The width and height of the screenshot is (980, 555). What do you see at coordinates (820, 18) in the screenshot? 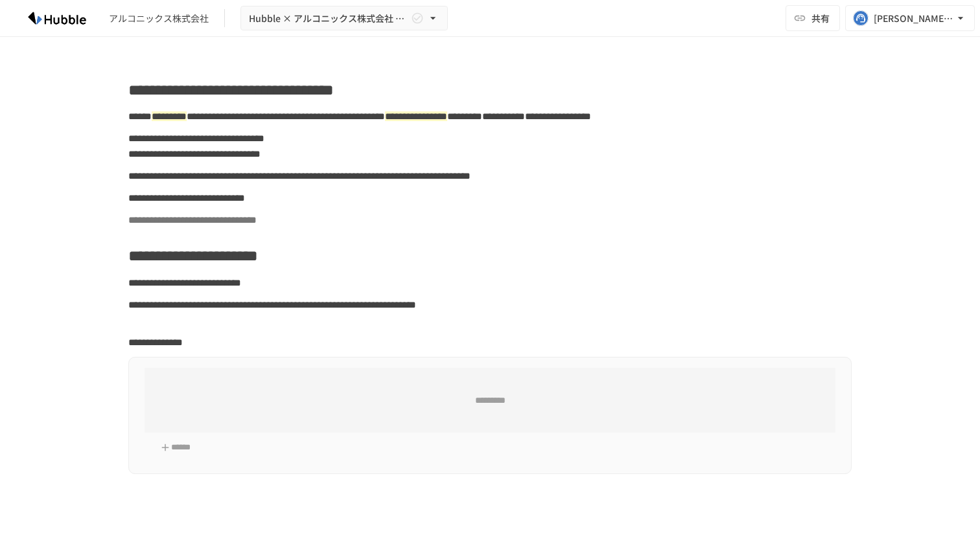
I see `span: 共有` at bounding box center [820, 18].